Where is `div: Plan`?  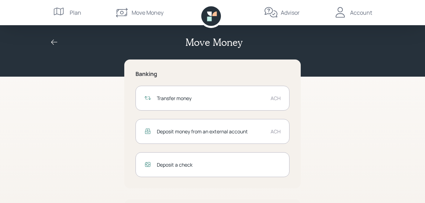 div: Plan is located at coordinates (75, 13).